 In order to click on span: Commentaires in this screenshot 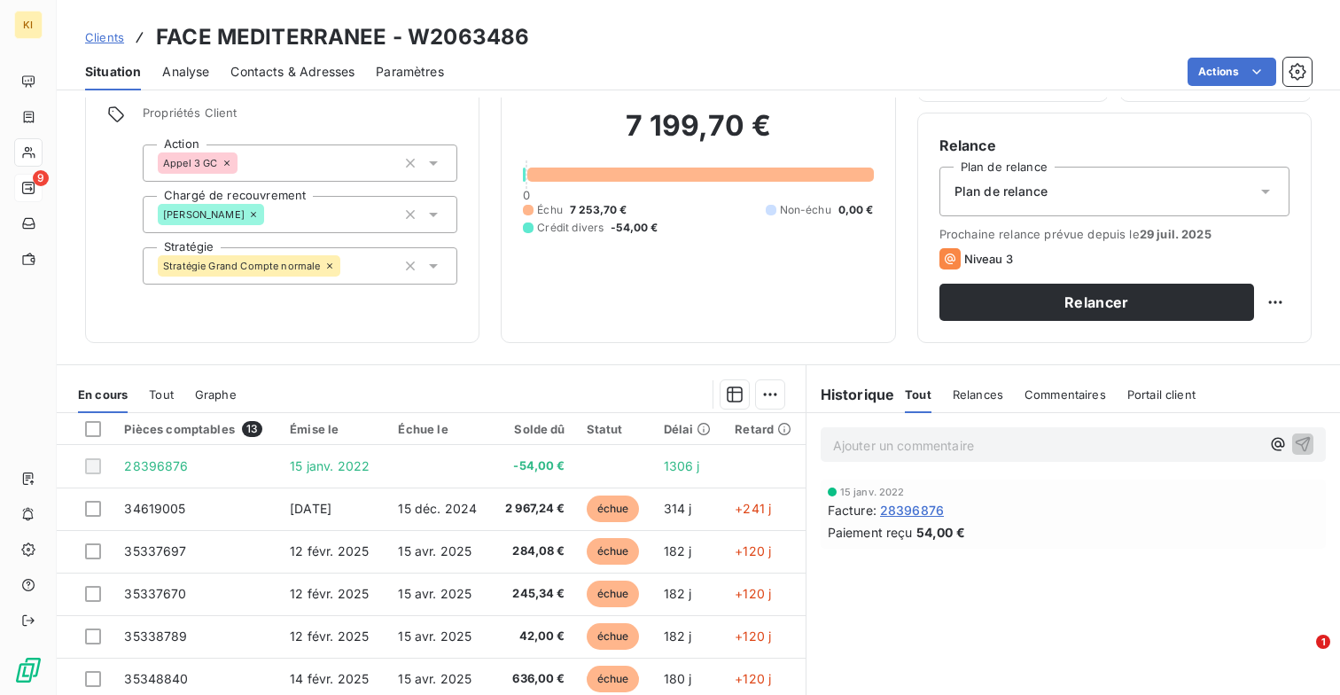, I will do `click(1065, 394)`.